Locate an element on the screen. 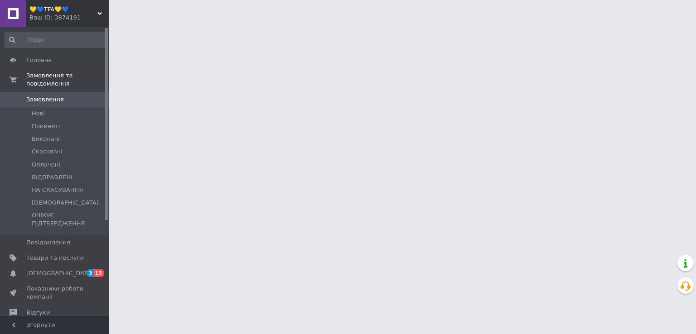 This screenshot has width=696, height=334. span: 💛💙TFA💛💙 is located at coordinates (63, 10).